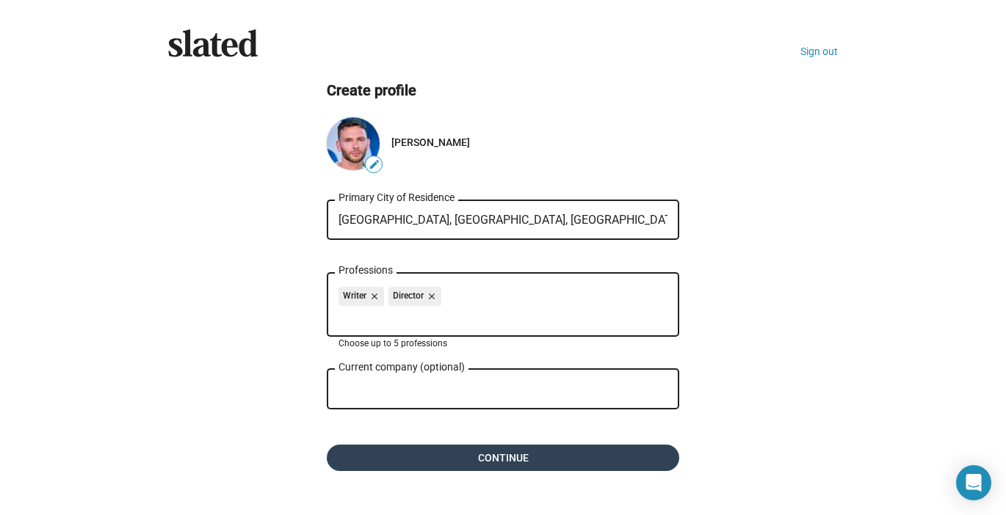 The image size is (1006, 515). What do you see at coordinates (819, 51) in the screenshot?
I see `a: Sign out` at bounding box center [819, 51].